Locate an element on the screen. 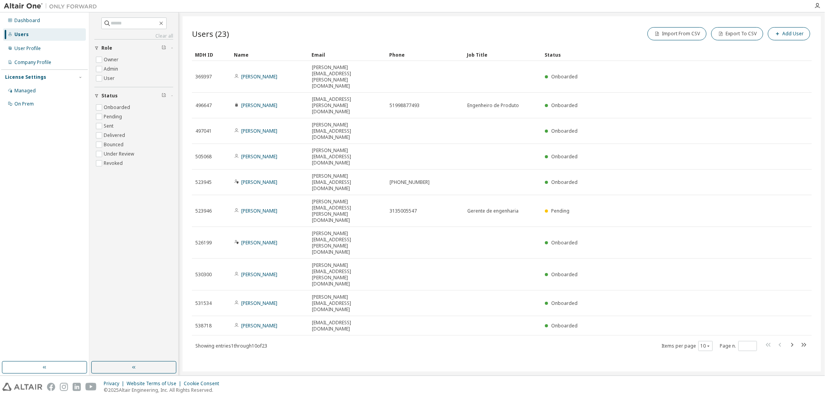 Image resolution: width=825 pixels, height=398 pixels. button: 10 is located at coordinates (705, 346).